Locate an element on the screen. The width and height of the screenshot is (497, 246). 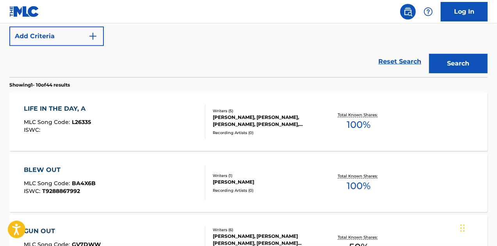
button: Search is located at coordinates (458, 64).